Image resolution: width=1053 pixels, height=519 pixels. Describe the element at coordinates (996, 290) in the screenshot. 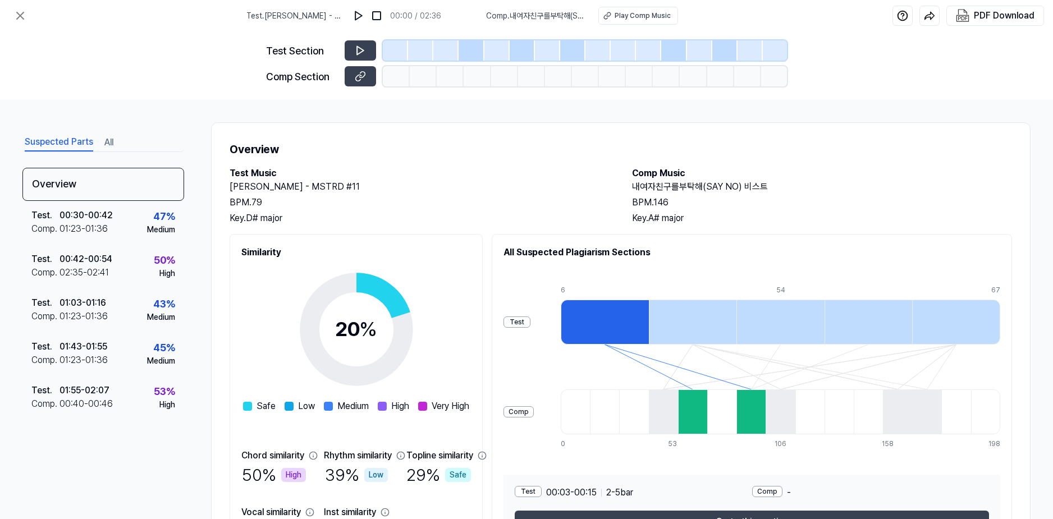

I see `div: 67` at that location.